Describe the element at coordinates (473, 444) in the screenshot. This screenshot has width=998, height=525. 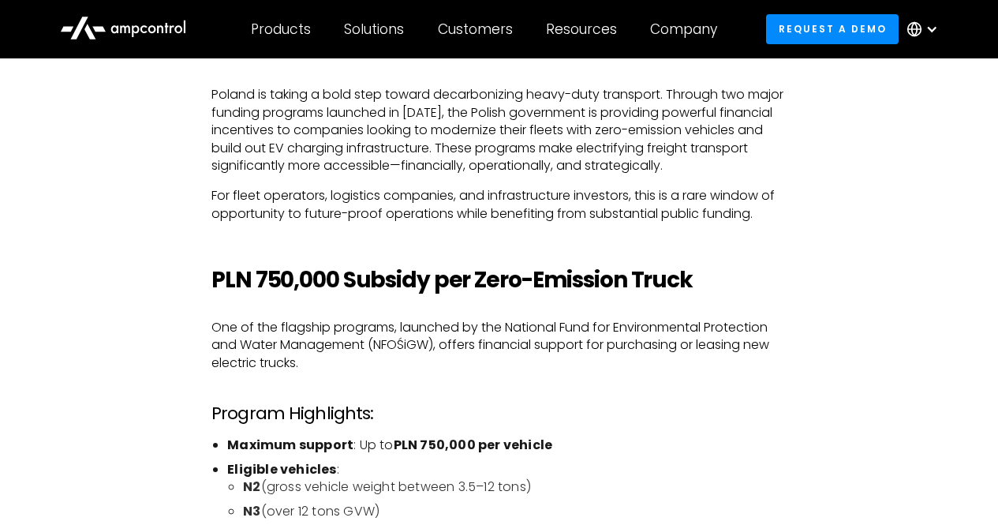
I see `strong: PLN 750,000 per vehicle` at that location.